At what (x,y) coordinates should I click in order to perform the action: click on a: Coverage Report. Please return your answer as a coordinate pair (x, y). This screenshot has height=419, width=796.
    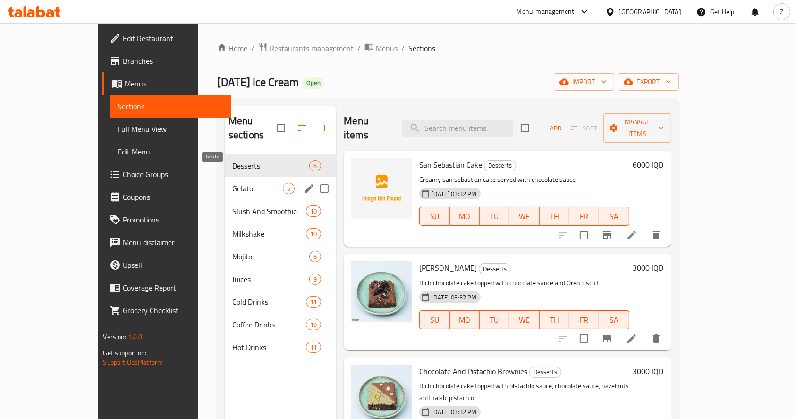
    Looking at the image, I should click on (167, 288).